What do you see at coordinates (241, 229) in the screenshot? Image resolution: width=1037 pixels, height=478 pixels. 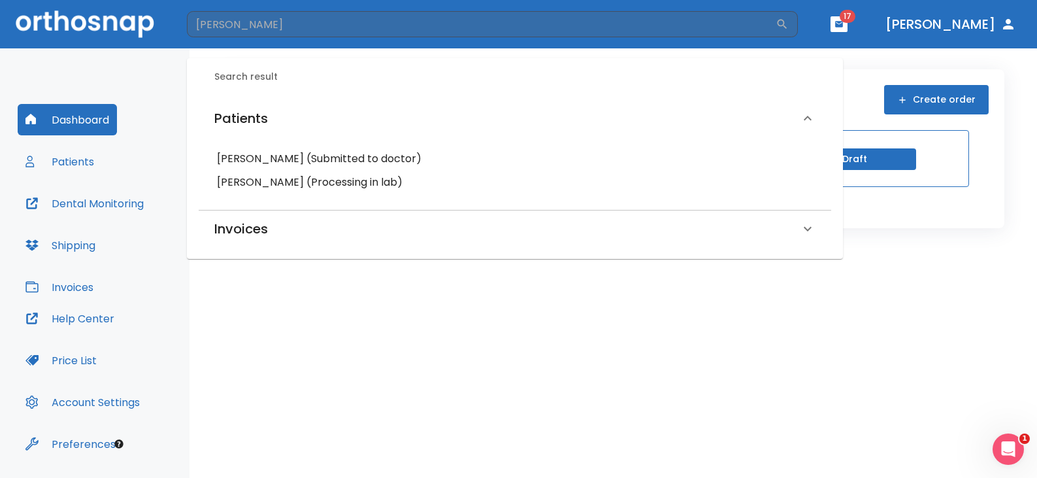 I see `h6: Invoices` at bounding box center [241, 229].